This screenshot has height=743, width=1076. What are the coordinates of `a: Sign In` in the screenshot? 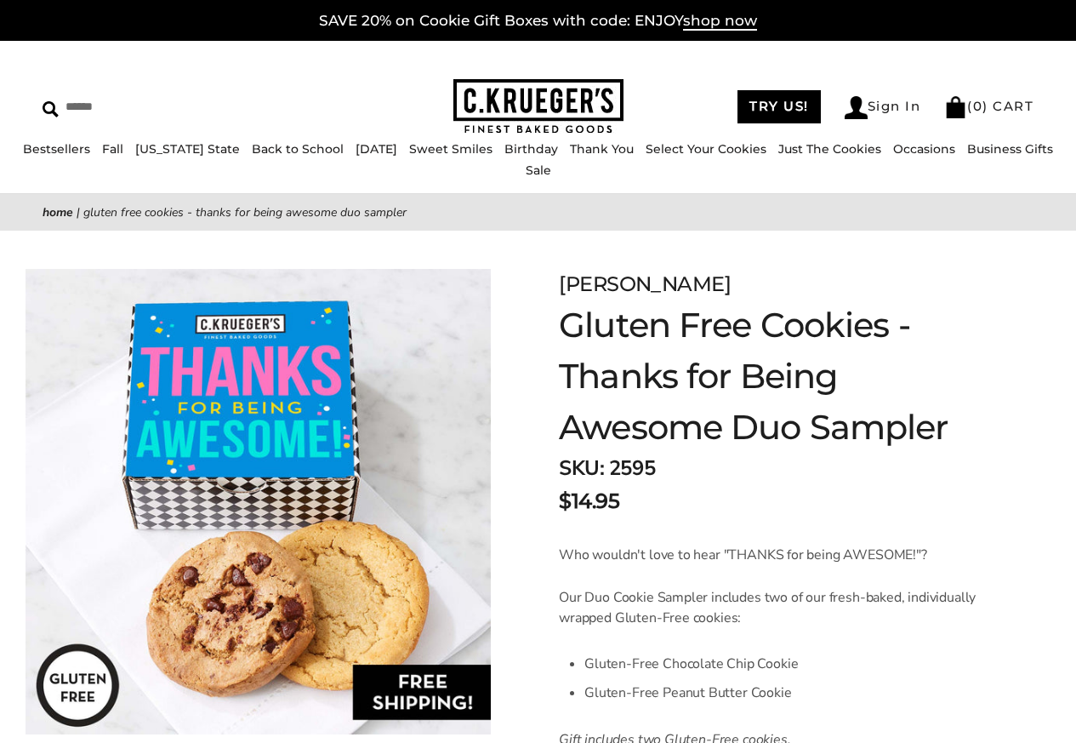 It's located at (883, 107).